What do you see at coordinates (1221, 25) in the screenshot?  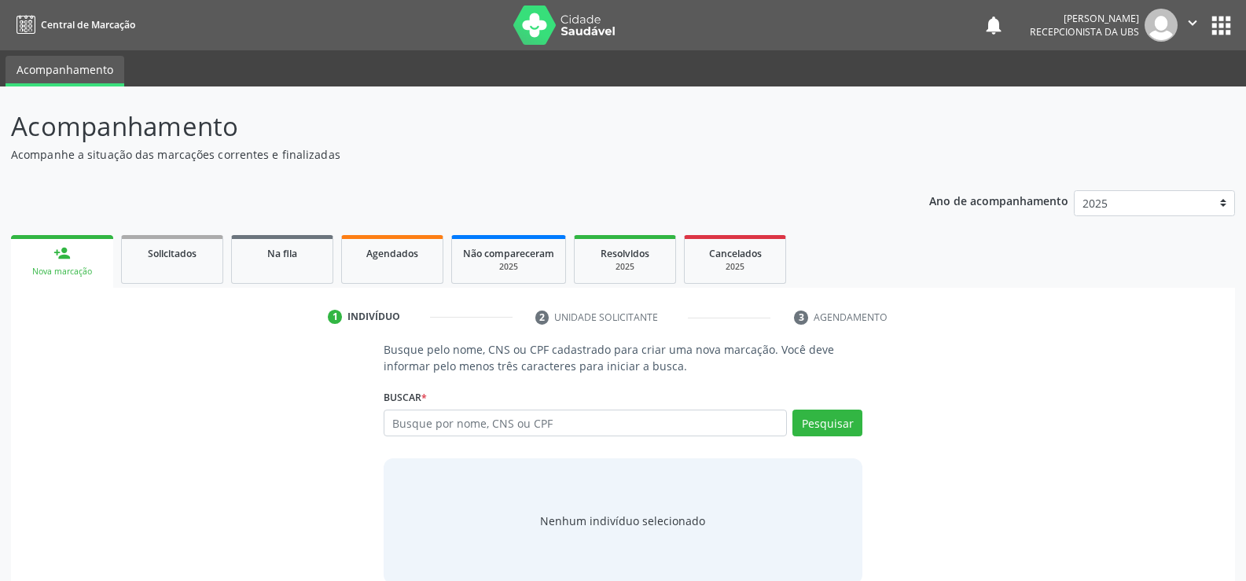 I see `button: apps` at bounding box center [1221, 25].